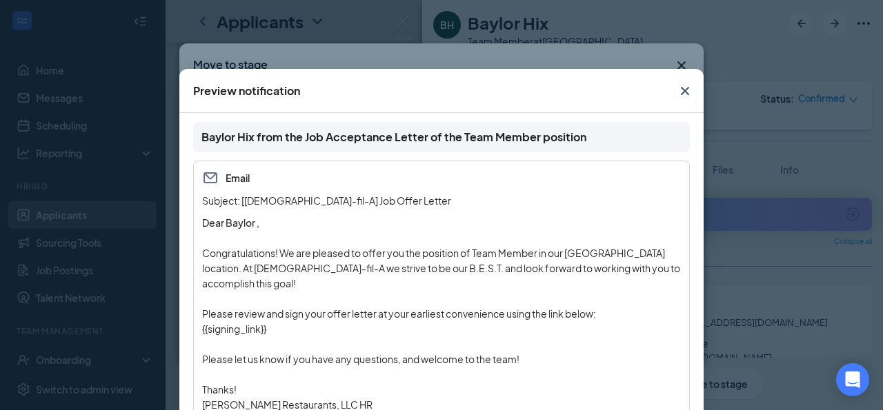 This screenshot has width=883, height=410. What do you see at coordinates (441, 223) in the screenshot?
I see `h4: Dear Baylor ,` at bounding box center [441, 223].